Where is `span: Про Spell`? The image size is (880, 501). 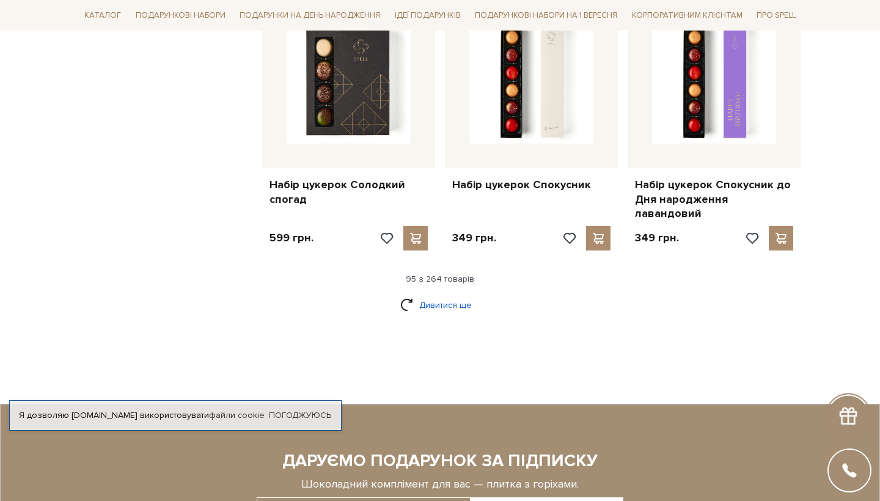
span: Про Spell is located at coordinates (776, 15).